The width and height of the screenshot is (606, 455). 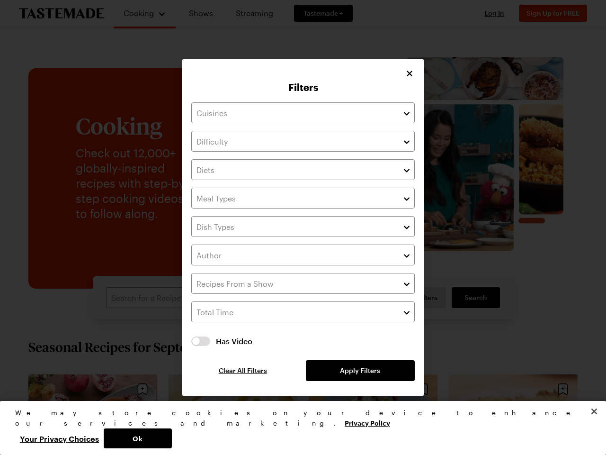 What do you see at coordinates (138, 438) in the screenshot?
I see `button: Ok` at bounding box center [138, 438].